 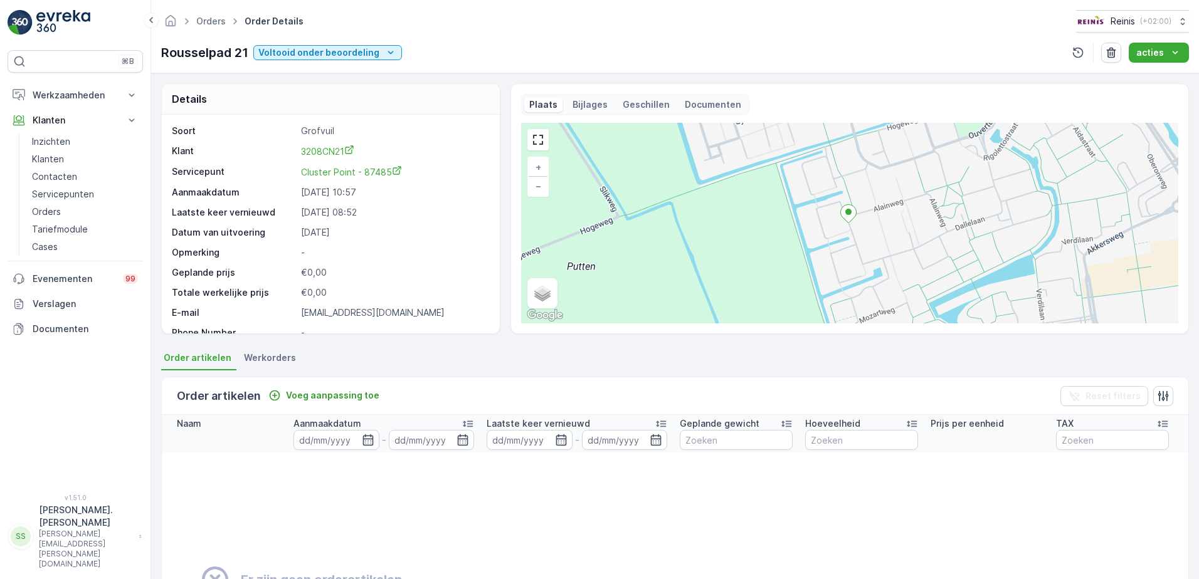 What do you see at coordinates (234, 151) in the screenshot?
I see `p: Klant` at bounding box center [234, 151].